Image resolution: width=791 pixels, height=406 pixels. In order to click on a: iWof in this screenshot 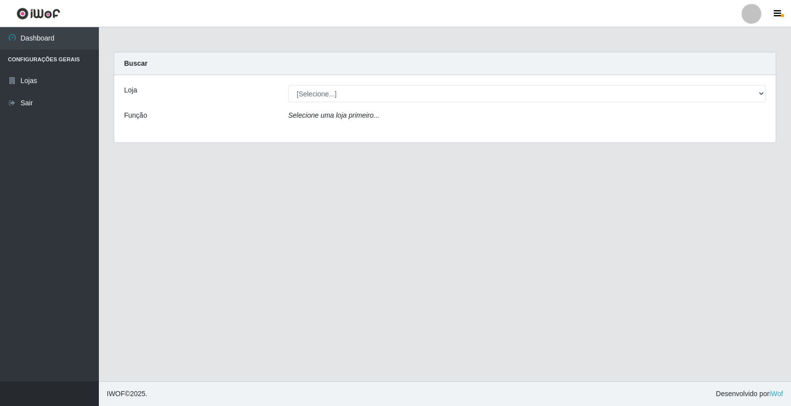, I will do `click(776, 393)`.